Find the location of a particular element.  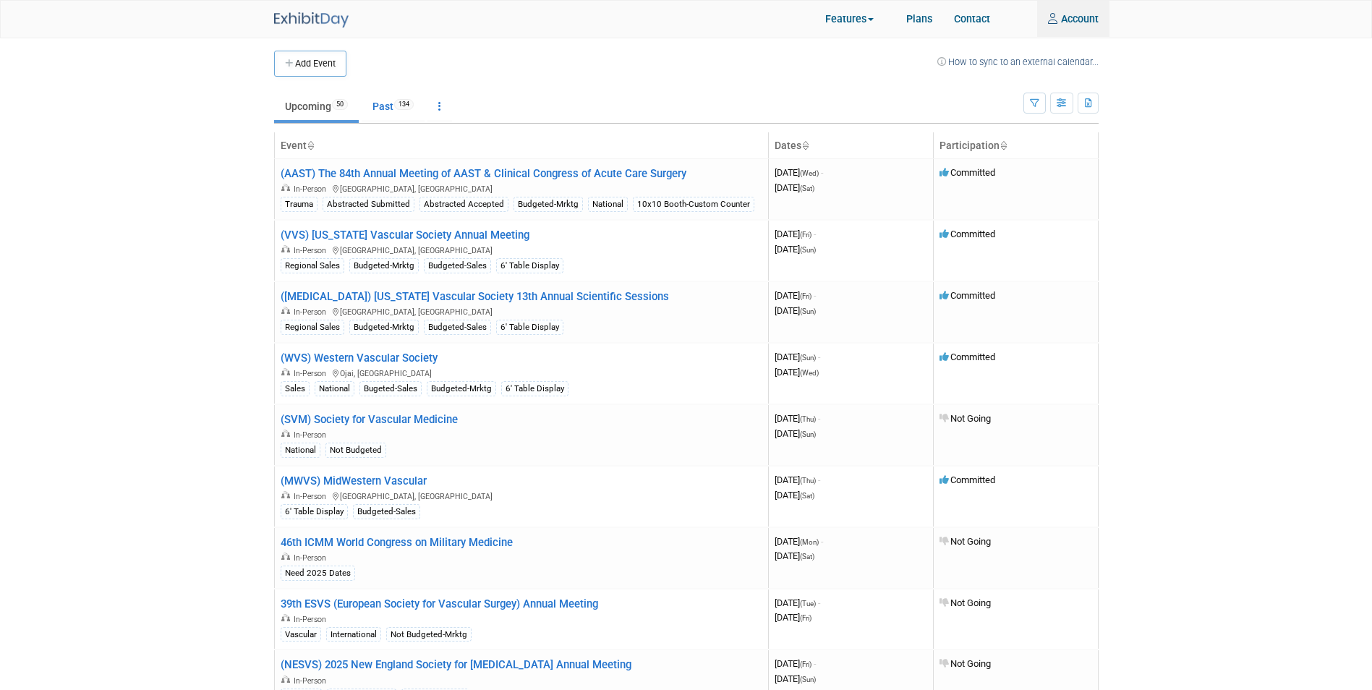

img: ExhibitDay is located at coordinates (311, 20).